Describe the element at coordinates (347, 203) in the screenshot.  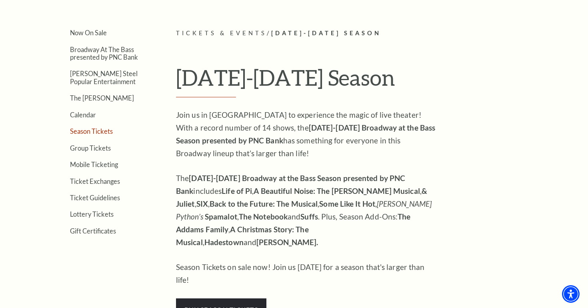
I see `strong: Some Like It Hot` at that location.